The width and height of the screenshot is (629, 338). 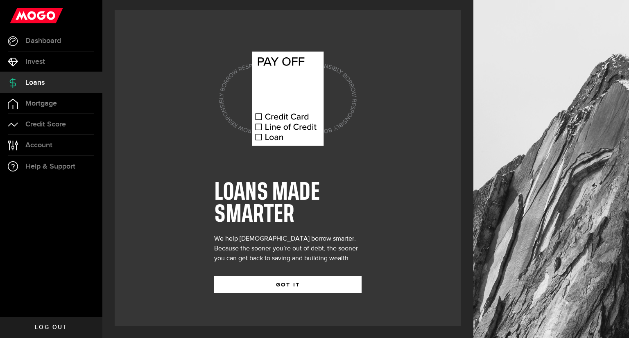 I want to click on span: Mortgage, so click(x=41, y=104).